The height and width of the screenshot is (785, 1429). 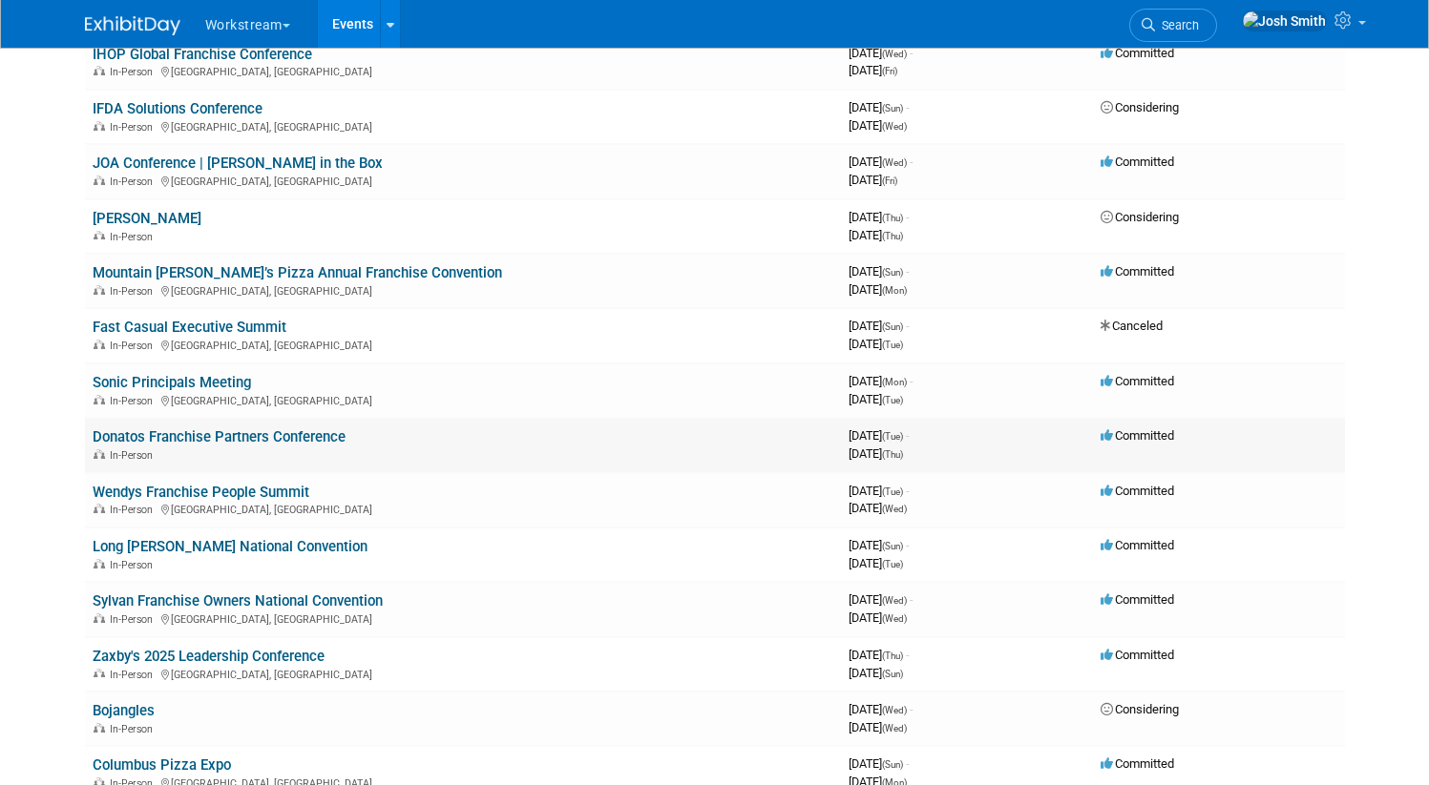 I want to click on span: (Mon), so click(x=894, y=382).